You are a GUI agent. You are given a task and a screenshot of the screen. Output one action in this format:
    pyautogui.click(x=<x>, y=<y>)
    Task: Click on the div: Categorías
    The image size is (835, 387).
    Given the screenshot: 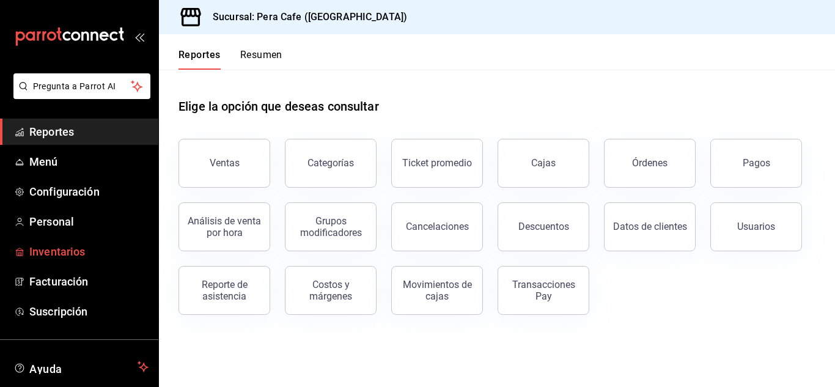 What is the action you would take?
    pyautogui.click(x=331, y=163)
    